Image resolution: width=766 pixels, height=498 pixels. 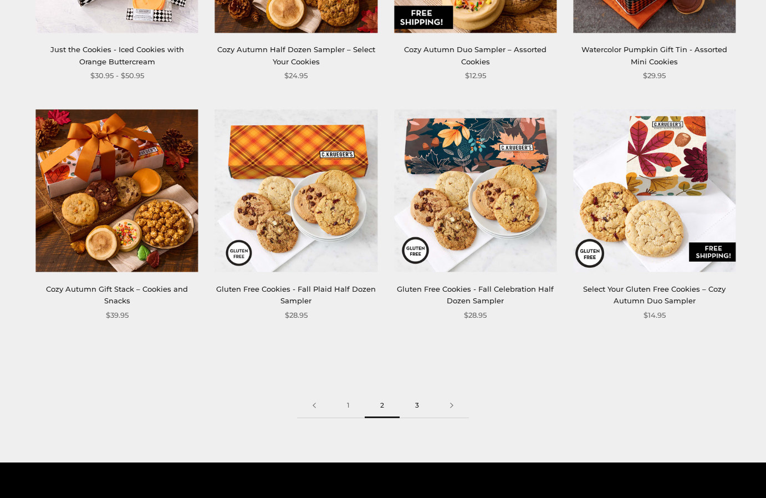 I want to click on span: $29.95, so click(x=654, y=75).